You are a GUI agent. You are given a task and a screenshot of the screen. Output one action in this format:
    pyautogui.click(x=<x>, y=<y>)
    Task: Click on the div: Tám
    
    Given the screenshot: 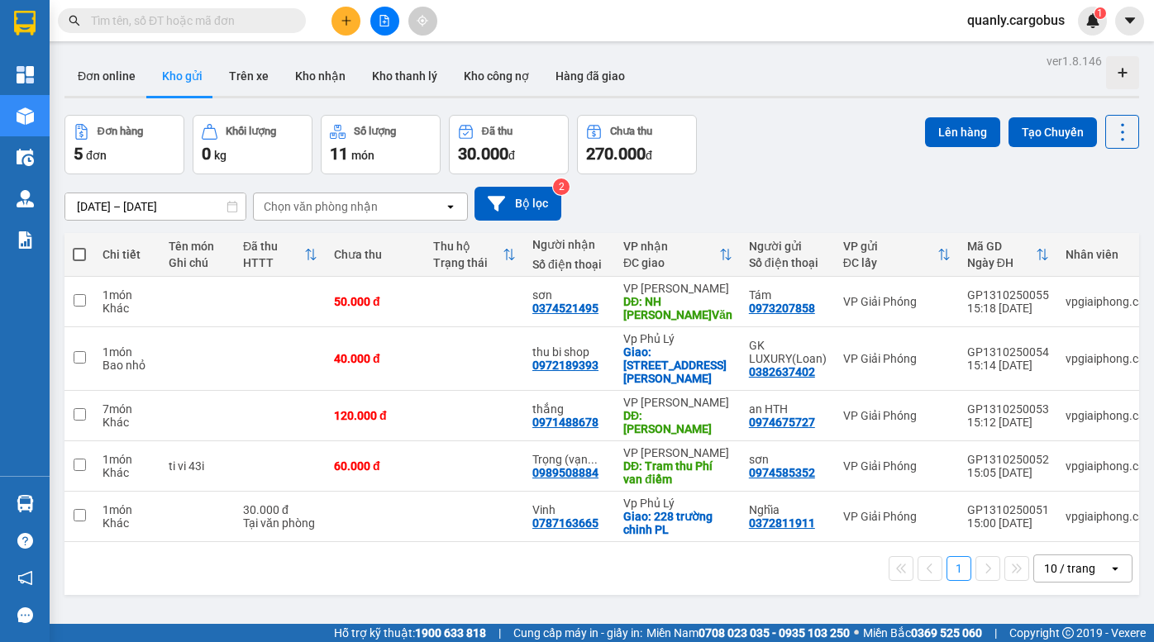 What is the action you would take?
    pyautogui.click(x=788, y=295)
    